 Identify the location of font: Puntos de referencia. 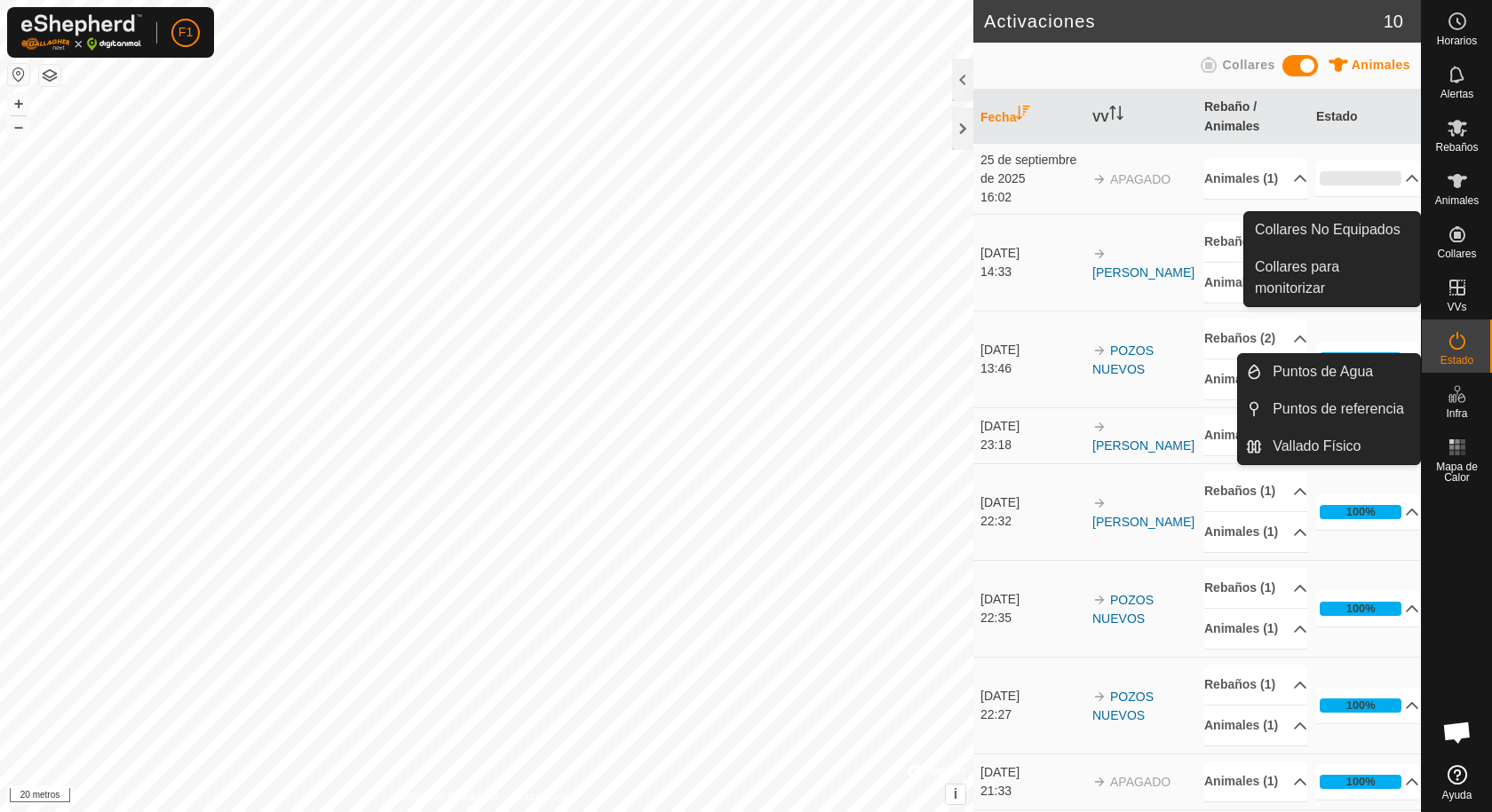
(1338, 408).